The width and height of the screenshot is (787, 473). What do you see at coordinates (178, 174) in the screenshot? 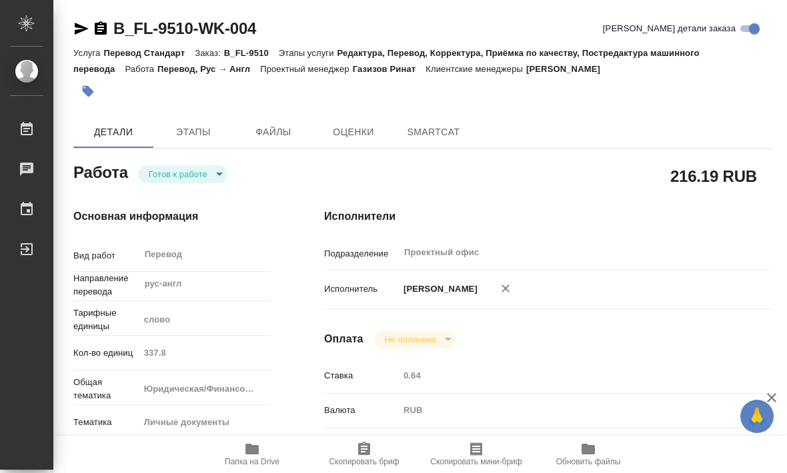
I see `button: Готов к работе` at bounding box center [178, 174].